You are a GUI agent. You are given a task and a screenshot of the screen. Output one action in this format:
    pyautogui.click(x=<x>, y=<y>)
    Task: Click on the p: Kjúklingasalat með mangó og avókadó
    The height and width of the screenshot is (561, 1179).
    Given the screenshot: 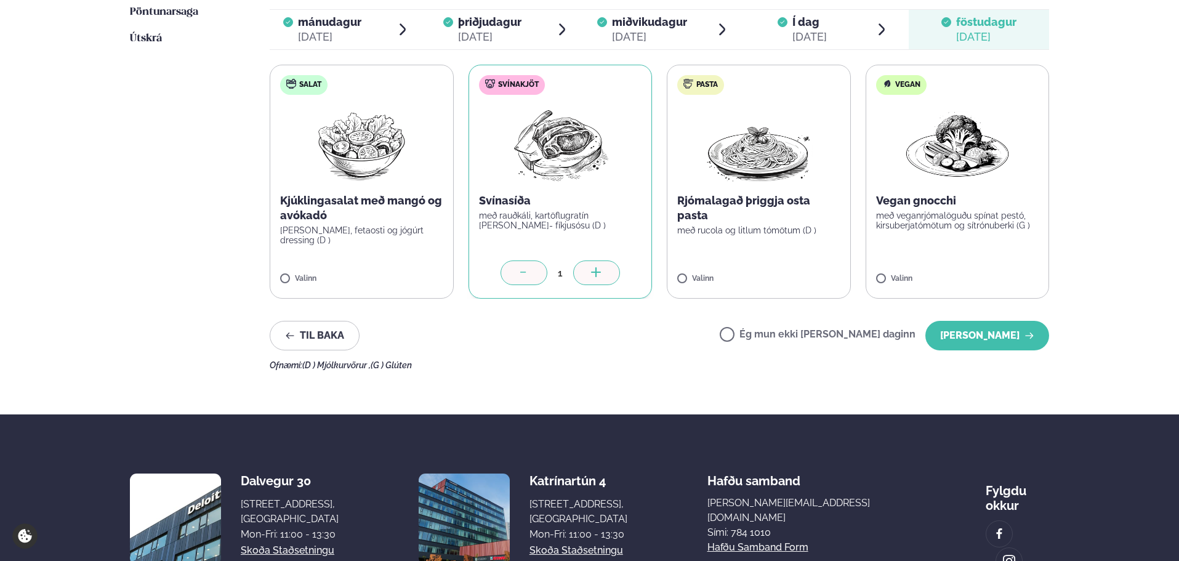 What is the action you would take?
    pyautogui.click(x=361, y=208)
    